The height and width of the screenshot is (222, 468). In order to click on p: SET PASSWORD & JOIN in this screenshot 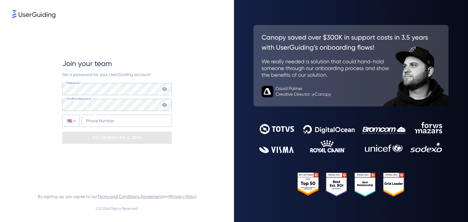, I will do `click(117, 138)`.